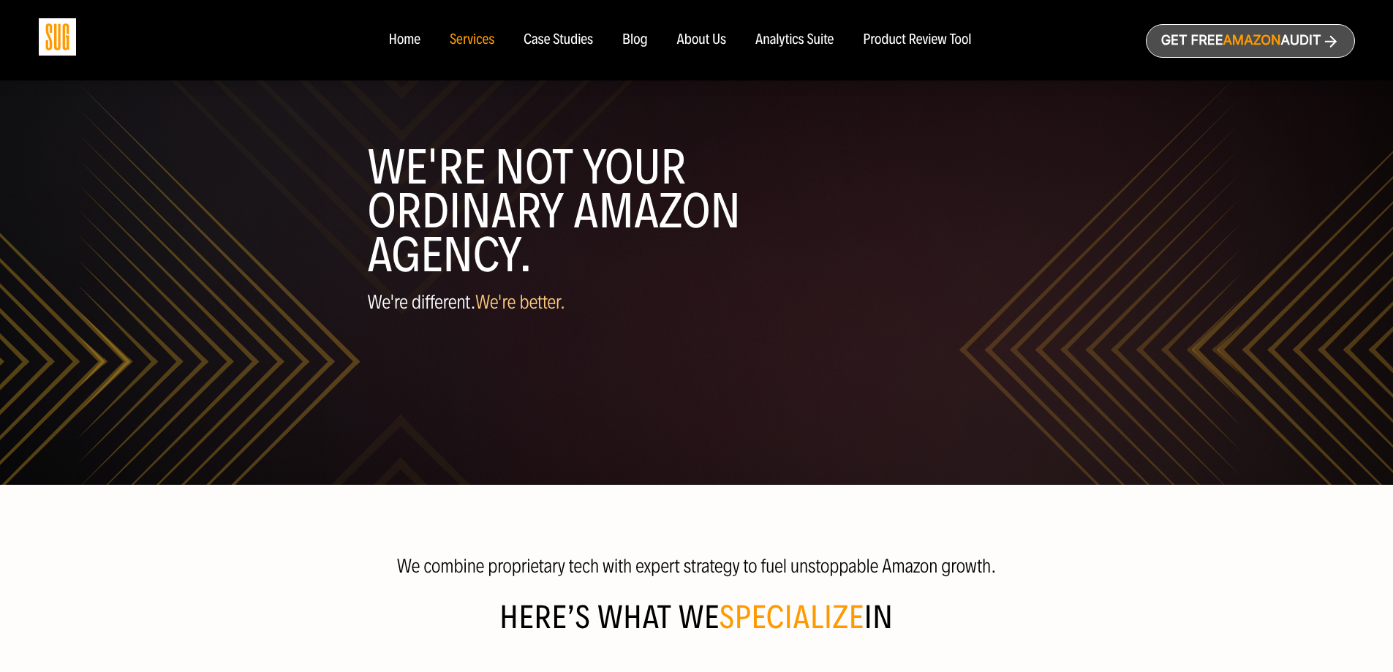  Describe the element at coordinates (702, 40) in the screenshot. I see `div: About Us` at that location.